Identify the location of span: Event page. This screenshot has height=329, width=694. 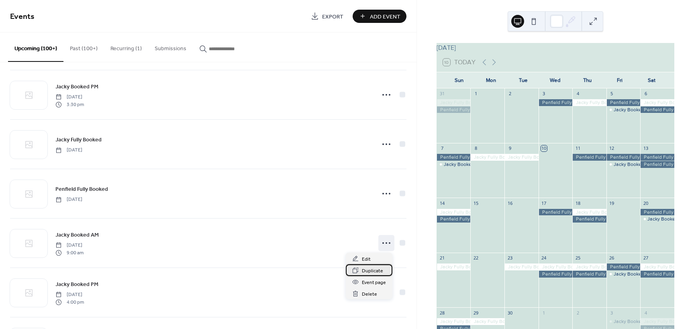
(374, 282).